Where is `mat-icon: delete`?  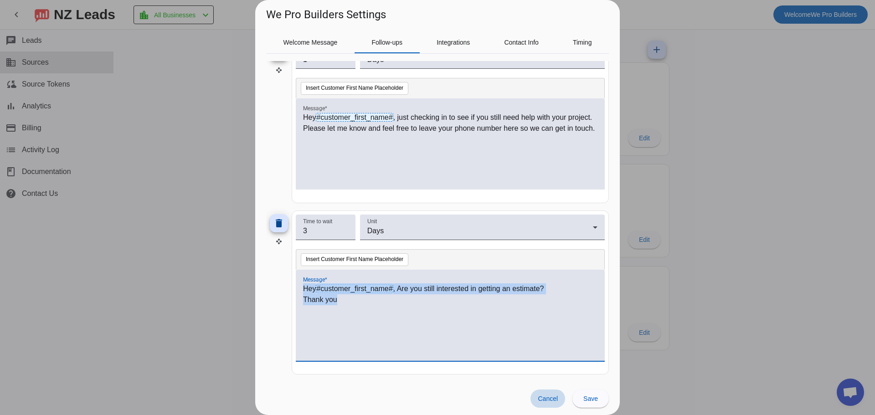 mat-icon: delete is located at coordinates (279, 223).